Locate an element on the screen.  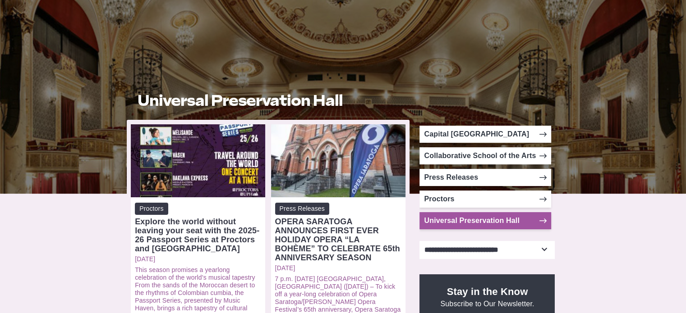
div: Explore the world without leaving your seat with the 2025-26 Passport Series at Proctors and [GEO... is located at coordinates (198, 235).